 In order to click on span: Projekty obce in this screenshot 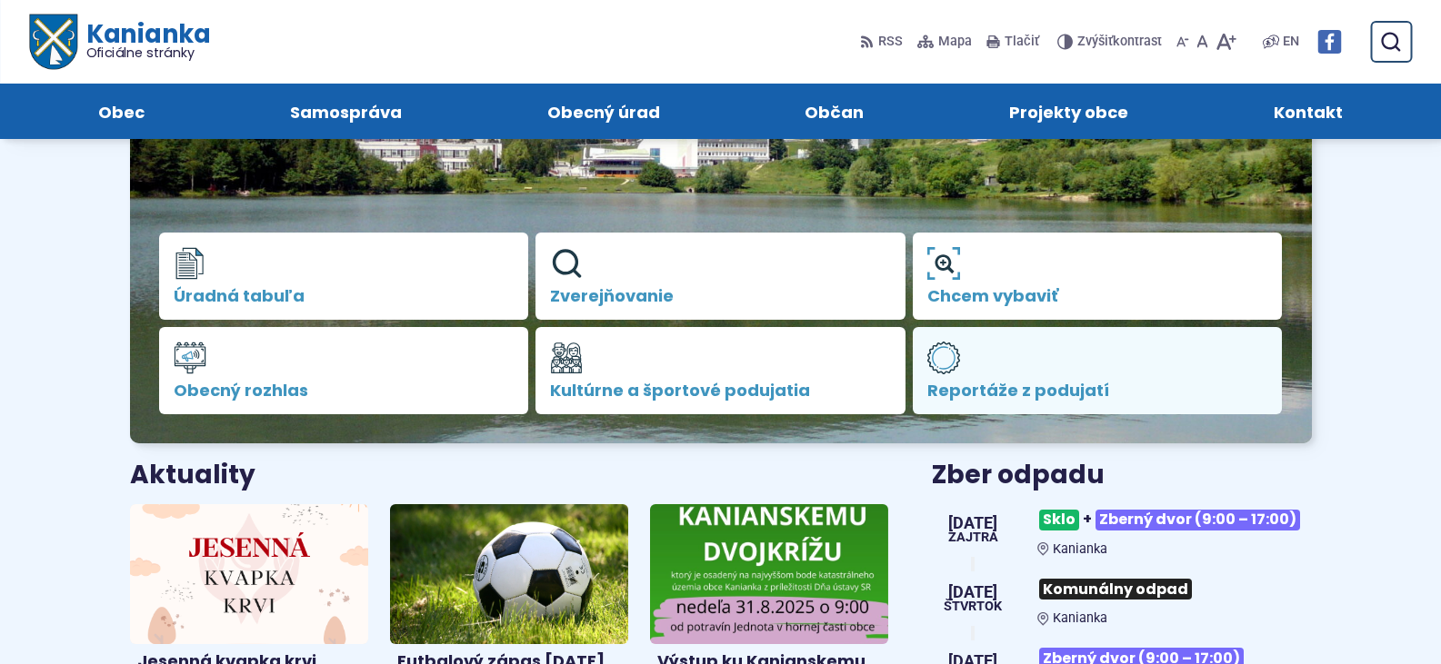, I will do `click(1068, 111)`.